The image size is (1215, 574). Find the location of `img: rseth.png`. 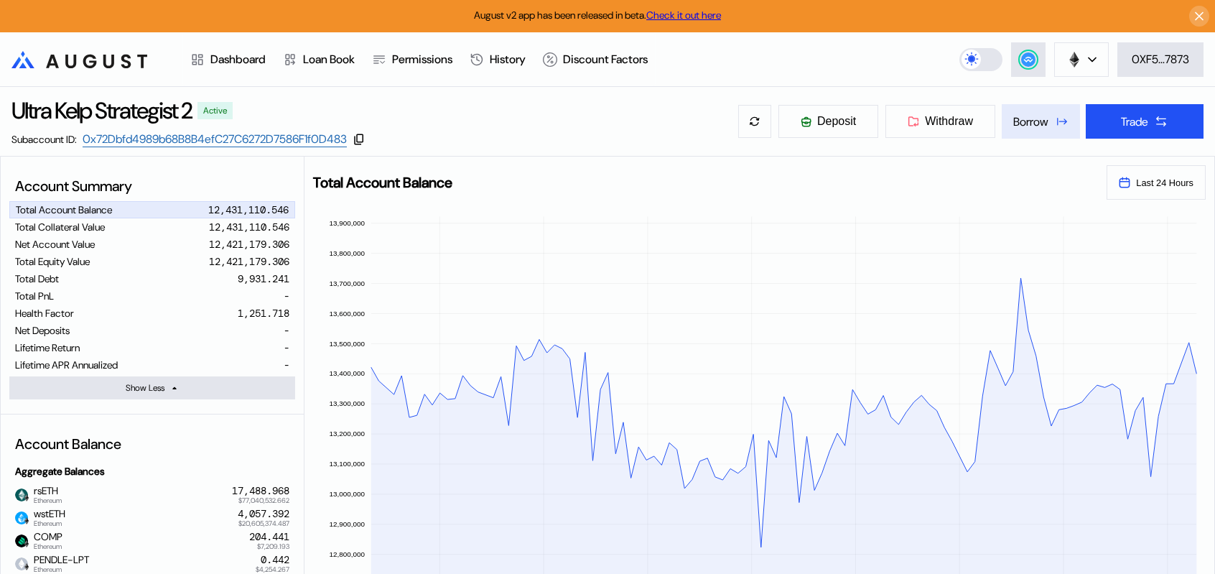

img: rseth.png is located at coordinates (22, 495).